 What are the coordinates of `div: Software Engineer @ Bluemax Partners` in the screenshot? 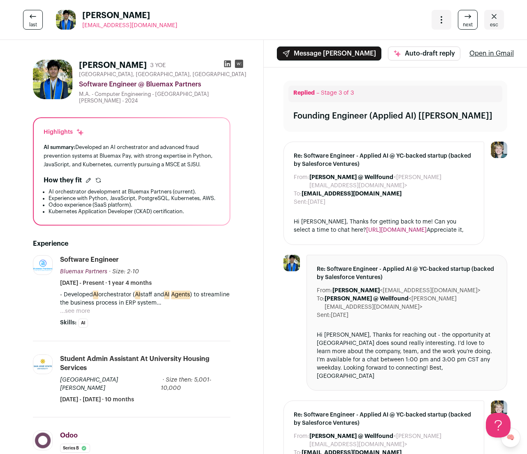 It's located at (162, 84).